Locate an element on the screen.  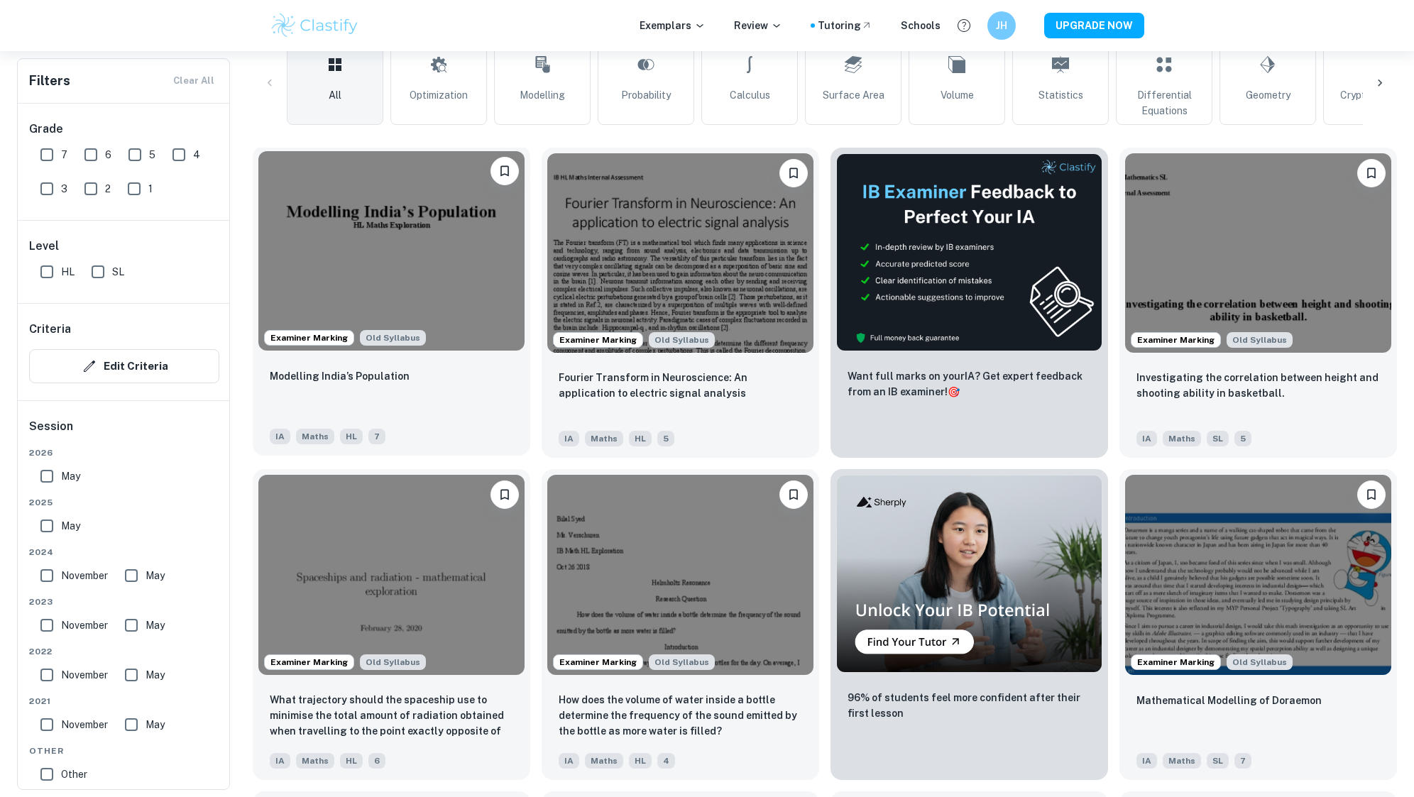
span: Probability is located at coordinates (646, 95).